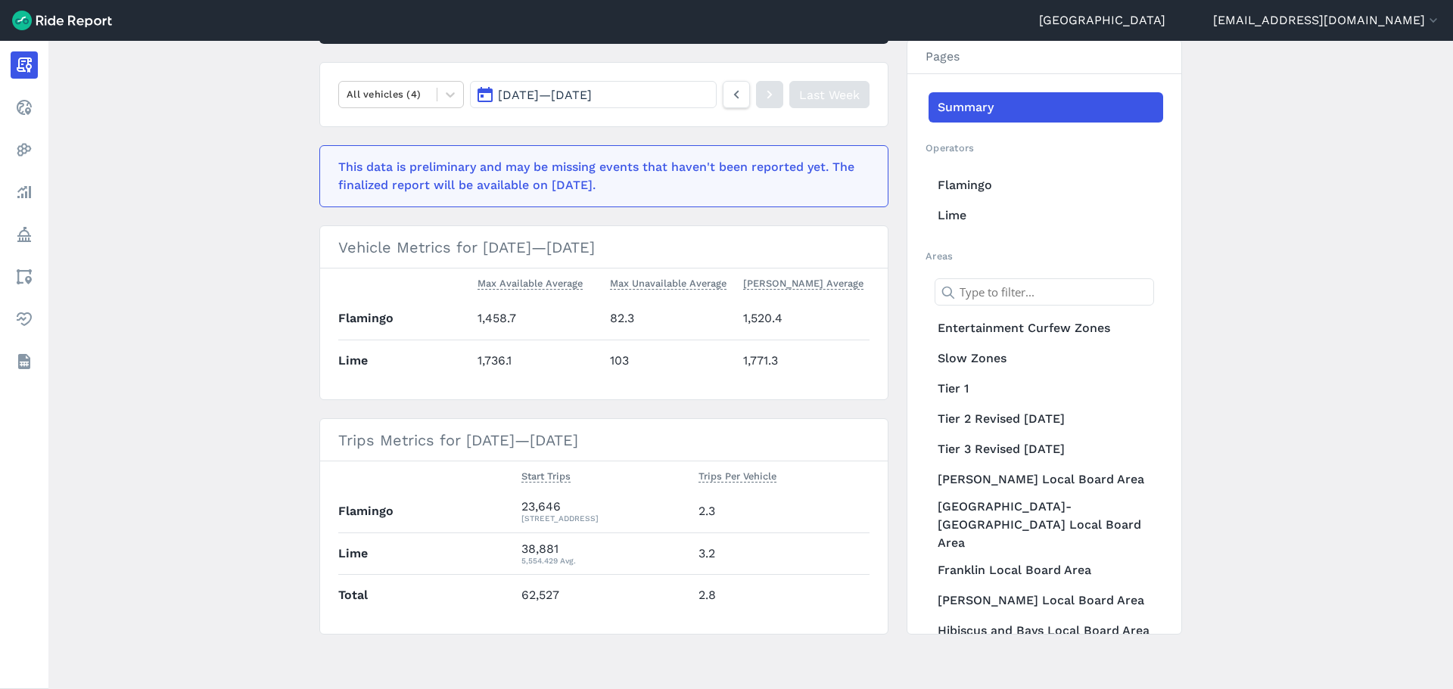 The width and height of the screenshot is (1453, 689). What do you see at coordinates (668, 282) in the screenshot?
I see `span: Max Unavailable Average` at bounding box center [668, 282].